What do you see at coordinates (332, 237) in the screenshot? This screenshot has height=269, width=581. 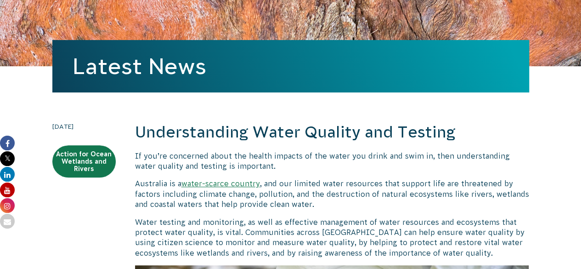 I see `p: Water testing and monitoring, as well as effective management of water resources and ecosystems t...` at bounding box center [332, 237].